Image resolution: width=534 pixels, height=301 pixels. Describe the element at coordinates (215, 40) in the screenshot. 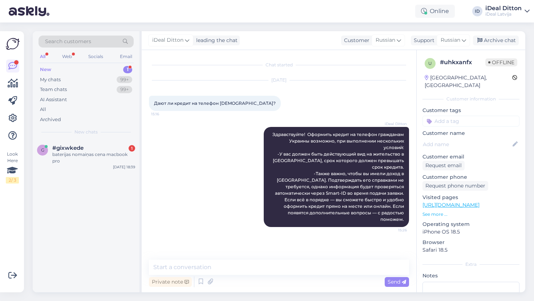

I see `div: leading the chat` at that location.